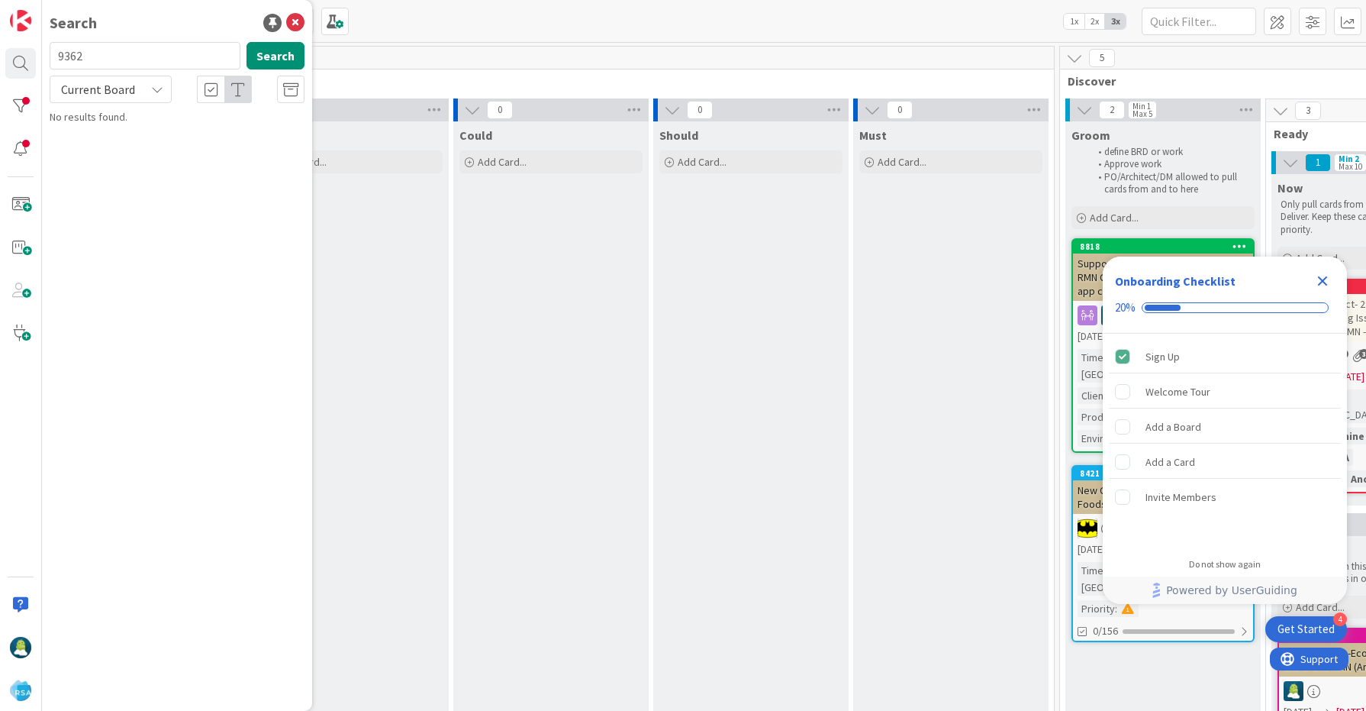  Describe the element at coordinates (1290, 188) in the screenshot. I see `span: Now` at that location.